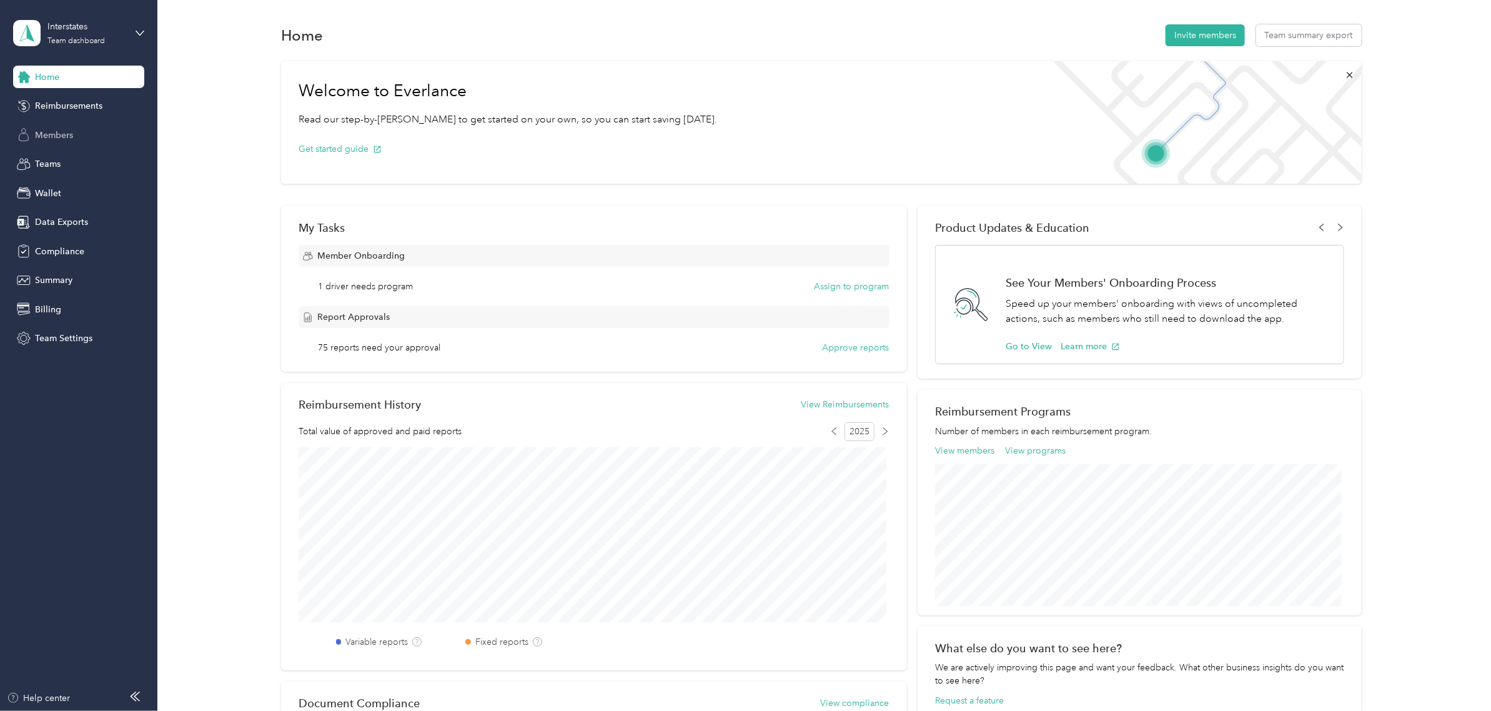 The height and width of the screenshot is (711, 1491). I want to click on span: Compliance, so click(59, 251).